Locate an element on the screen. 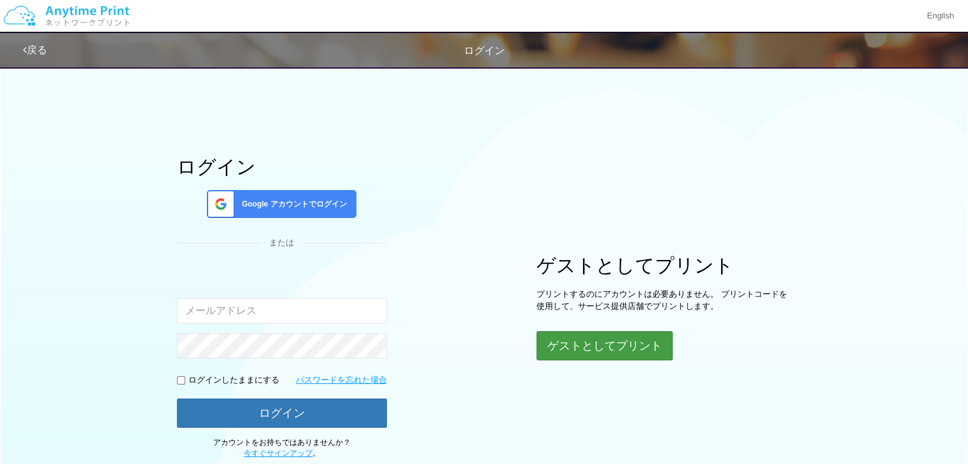 This screenshot has height=464, width=968. h1: ログイン is located at coordinates (282, 167).